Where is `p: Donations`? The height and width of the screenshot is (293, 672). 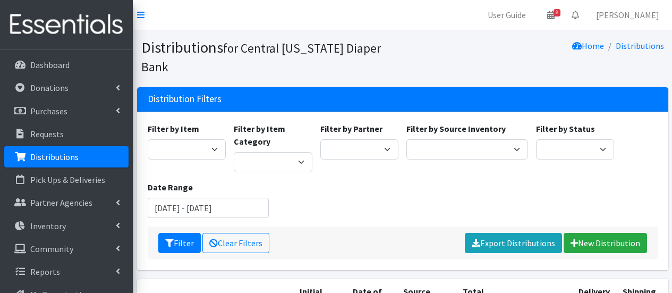 p: Donations is located at coordinates (49, 88).